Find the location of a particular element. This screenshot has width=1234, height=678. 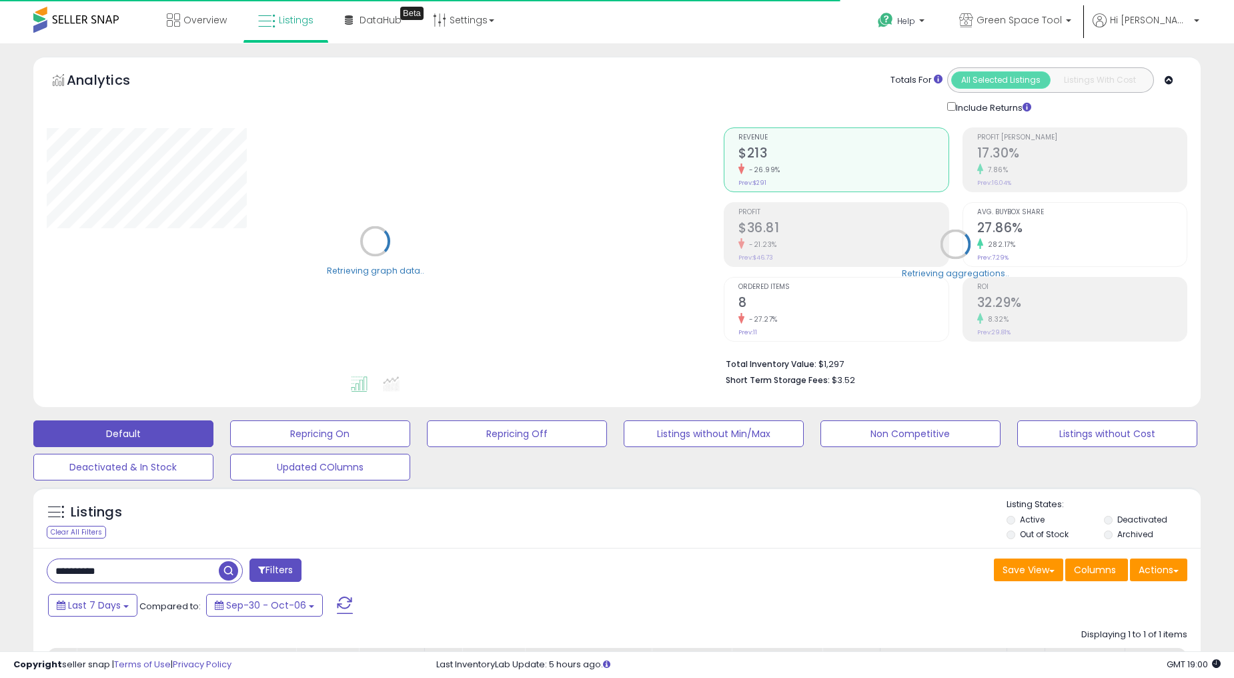

button: Listings without Min/Max is located at coordinates (714, 434).